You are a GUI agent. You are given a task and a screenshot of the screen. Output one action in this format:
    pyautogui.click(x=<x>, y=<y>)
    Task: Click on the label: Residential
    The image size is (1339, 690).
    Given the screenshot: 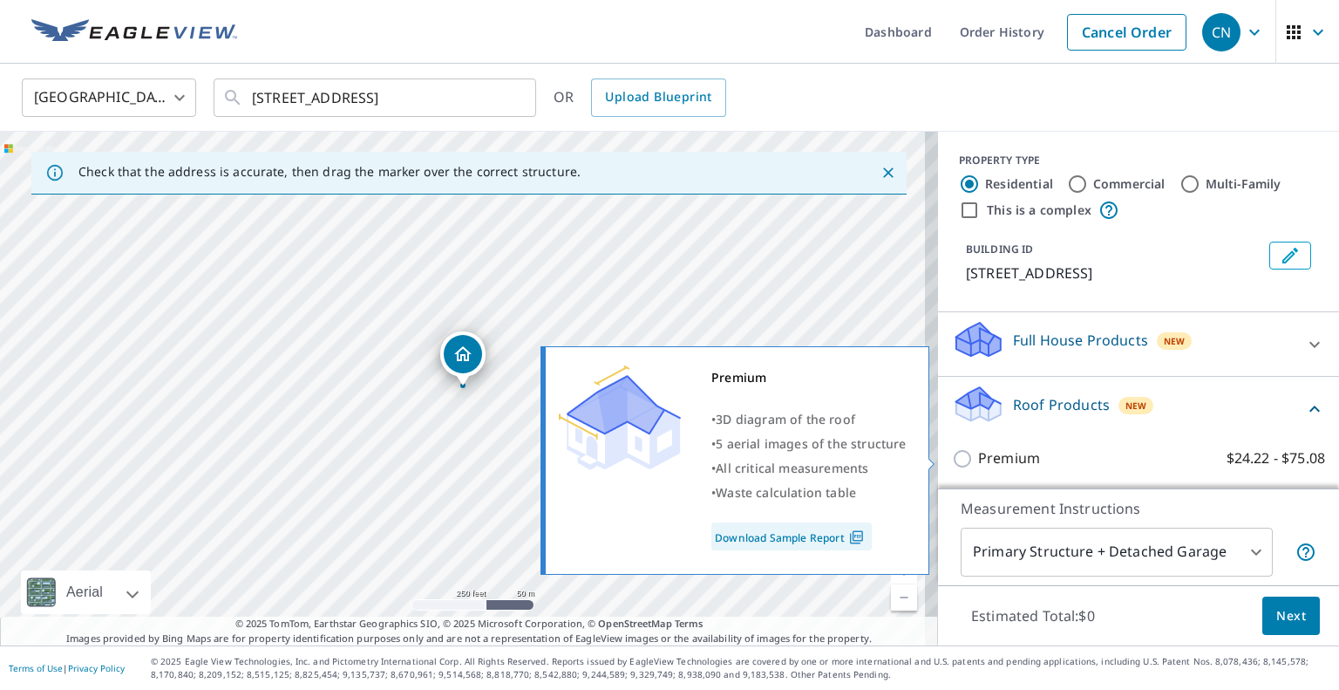 What is the action you would take?
    pyautogui.click(x=1019, y=184)
    